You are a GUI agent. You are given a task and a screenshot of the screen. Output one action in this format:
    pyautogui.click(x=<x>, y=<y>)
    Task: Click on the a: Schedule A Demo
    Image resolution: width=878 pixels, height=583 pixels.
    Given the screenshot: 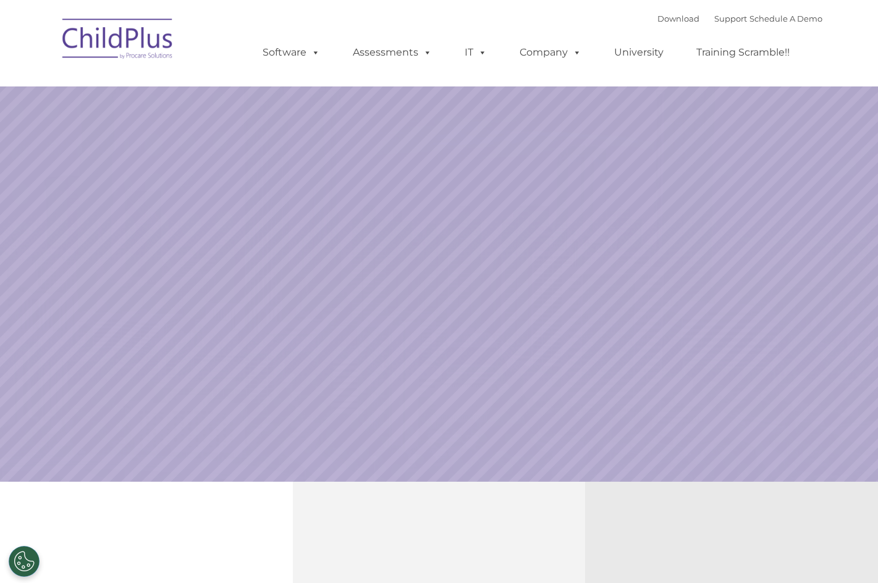 What is the action you would take?
    pyautogui.click(x=786, y=19)
    